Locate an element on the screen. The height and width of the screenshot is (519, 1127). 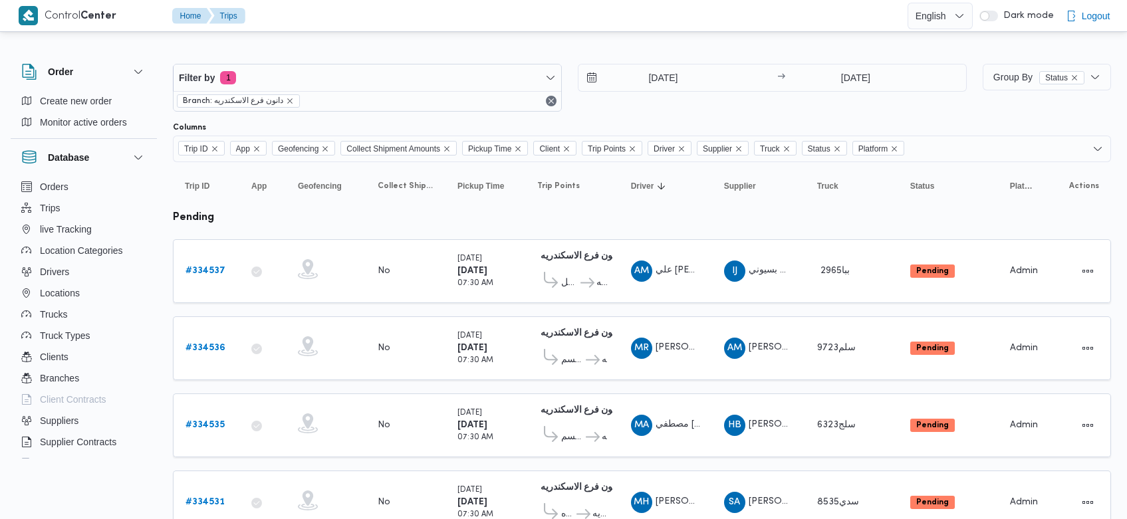
span: Driver is located at coordinates (664, 149).